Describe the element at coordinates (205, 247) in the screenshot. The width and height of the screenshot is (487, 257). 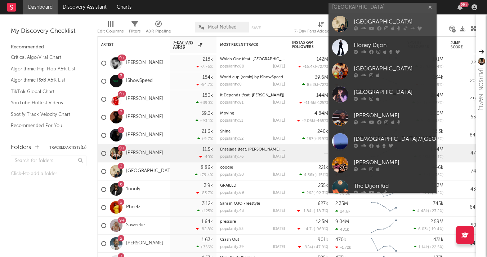
I see `div: +356 %` at that location.